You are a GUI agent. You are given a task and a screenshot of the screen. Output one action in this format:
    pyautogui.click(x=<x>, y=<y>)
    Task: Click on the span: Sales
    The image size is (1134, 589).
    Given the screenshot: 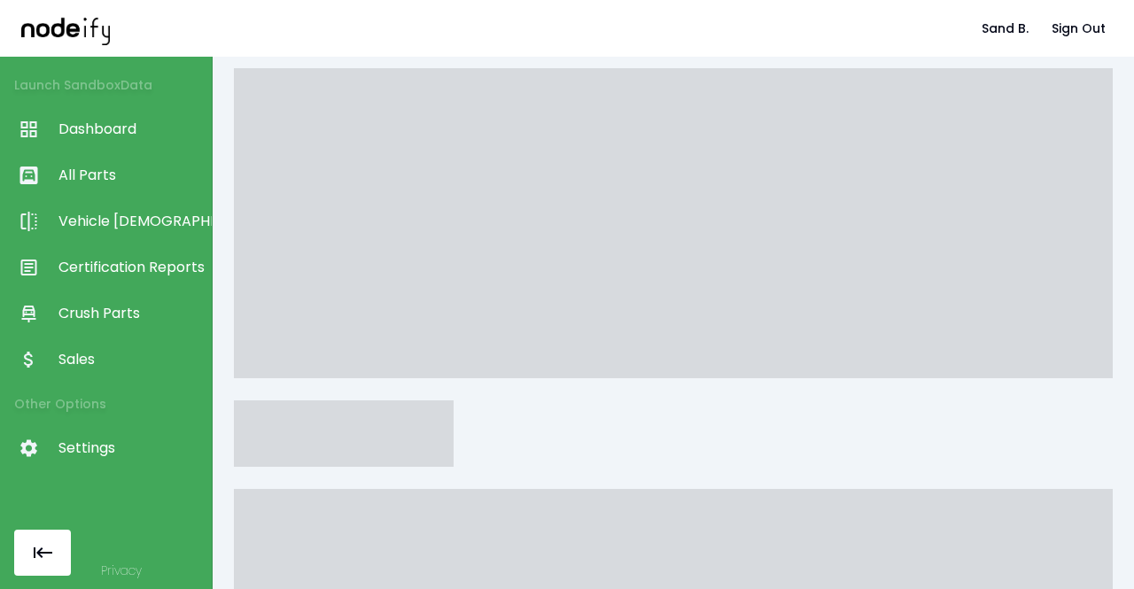 What is the action you would take?
    pyautogui.click(x=130, y=360)
    